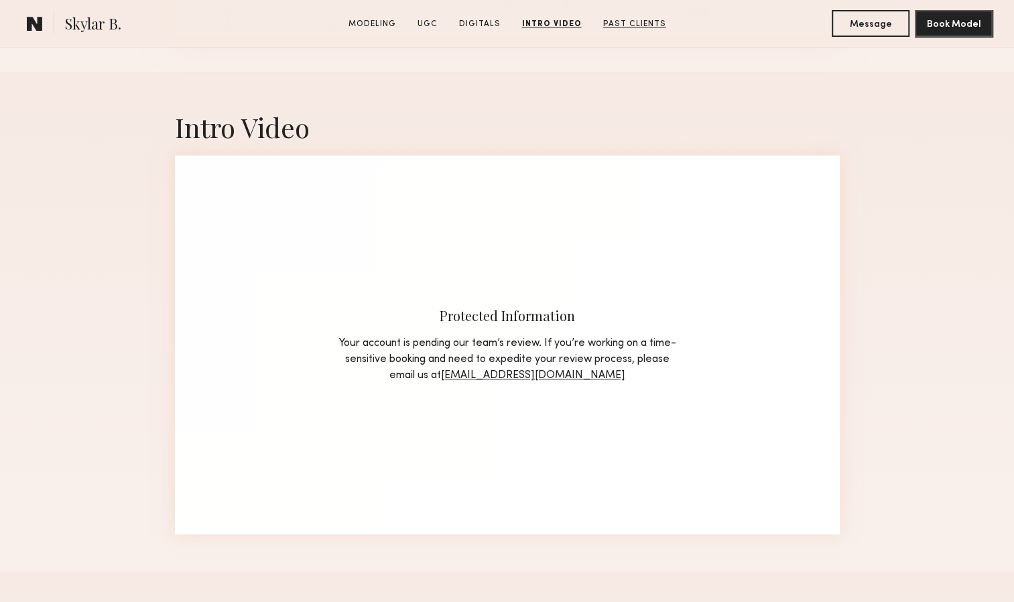 The height and width of the screenshot is (602, 1014). Describe the element at coordinates (93, 25) in the screenshot. I see `span: Skylar B.` at that location.